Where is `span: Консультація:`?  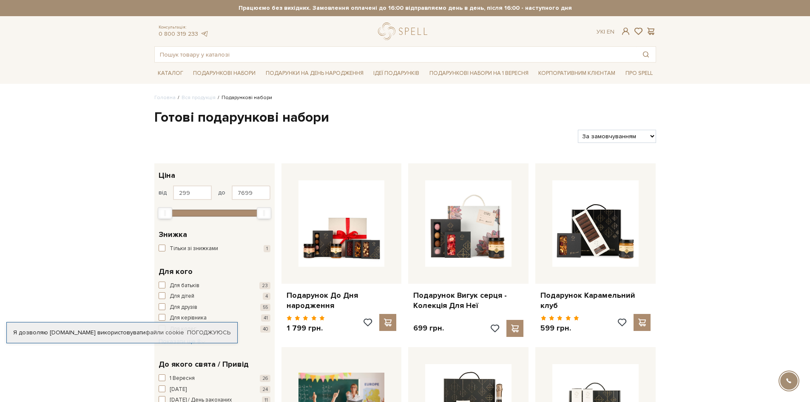 span: Консультація: is located at coordinates (184, 27).